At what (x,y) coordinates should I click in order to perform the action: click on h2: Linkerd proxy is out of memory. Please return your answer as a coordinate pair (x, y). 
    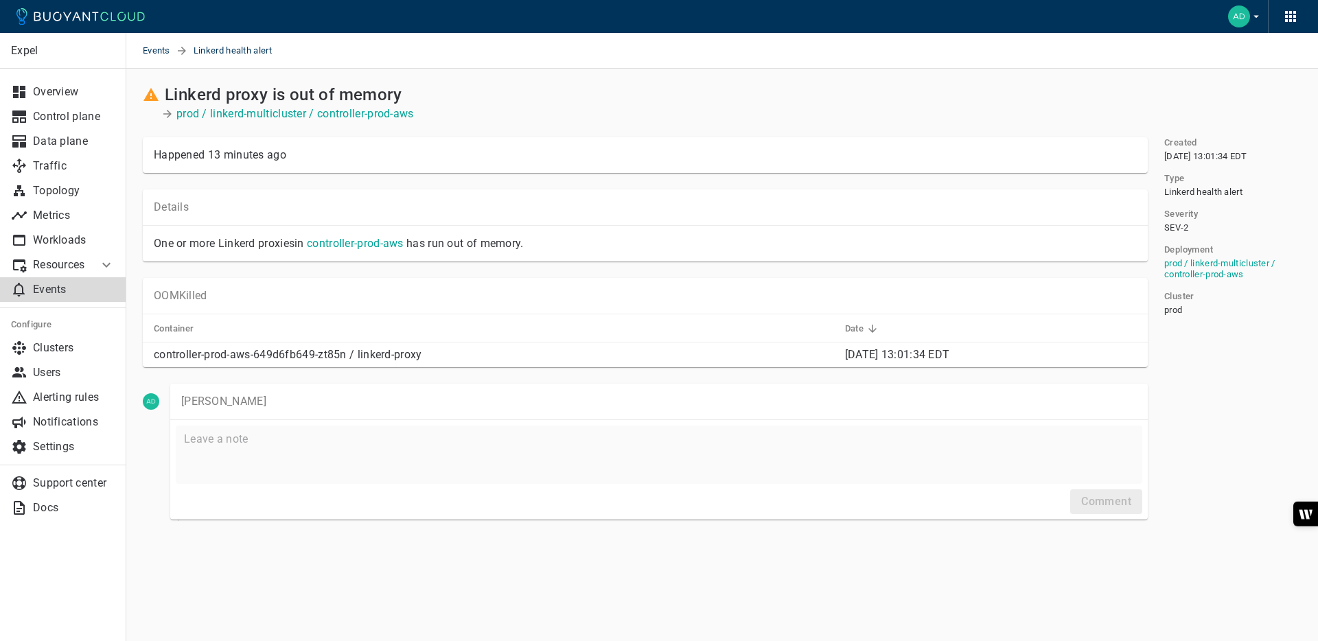
    Looking at the image, I should click on (283, 95).